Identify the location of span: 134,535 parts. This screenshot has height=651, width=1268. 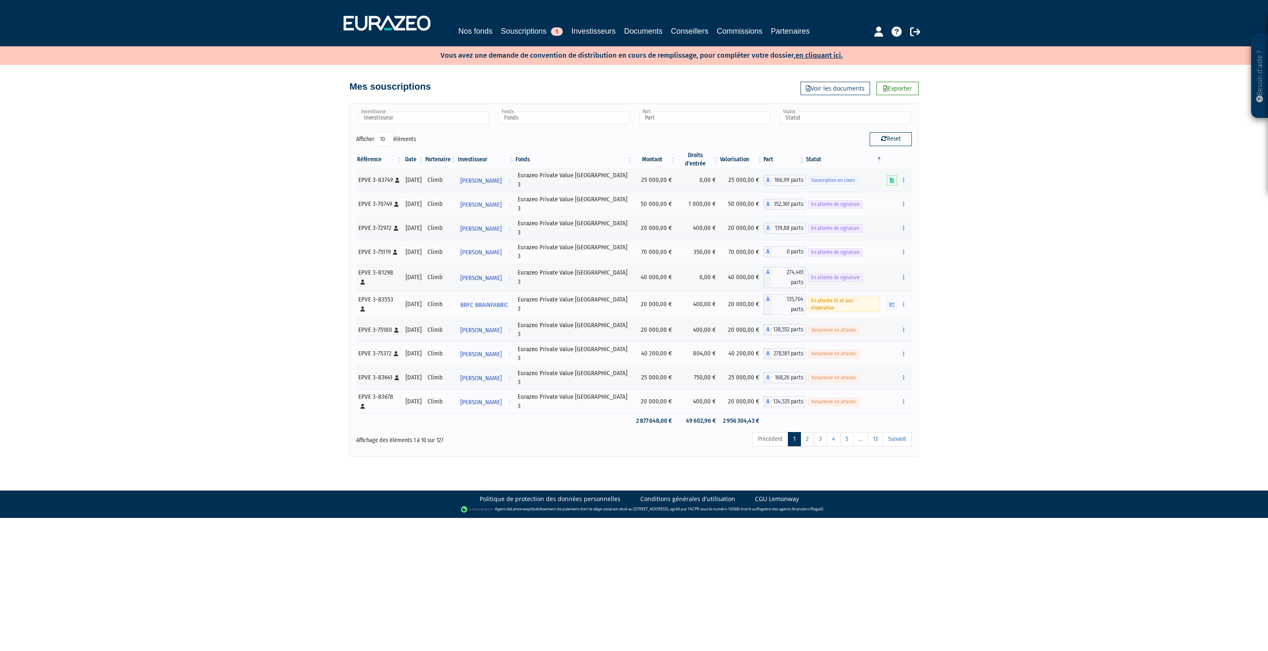
(788, 402).